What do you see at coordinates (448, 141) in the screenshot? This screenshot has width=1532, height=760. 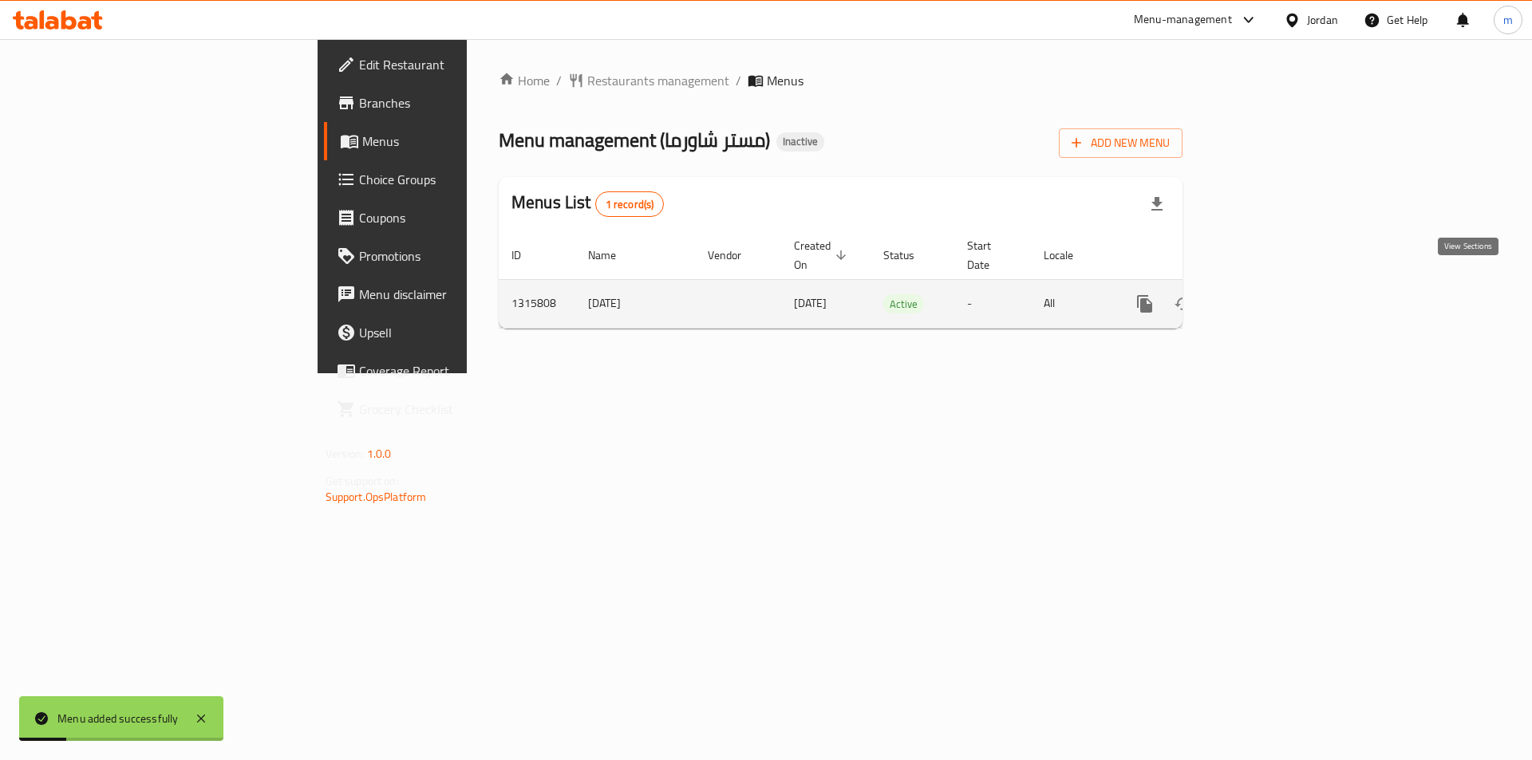 I see `a: Menus` at bounding box center [448, 141].